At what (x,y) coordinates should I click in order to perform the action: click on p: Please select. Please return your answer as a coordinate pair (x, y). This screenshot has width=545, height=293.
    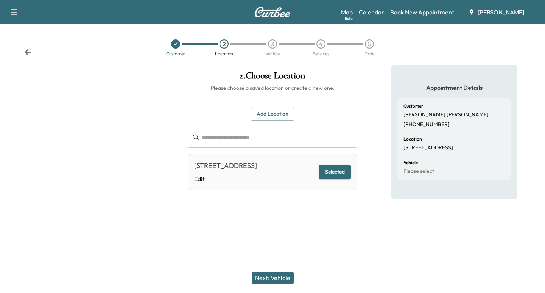
    Looking at the image, I should click on (419, 171).